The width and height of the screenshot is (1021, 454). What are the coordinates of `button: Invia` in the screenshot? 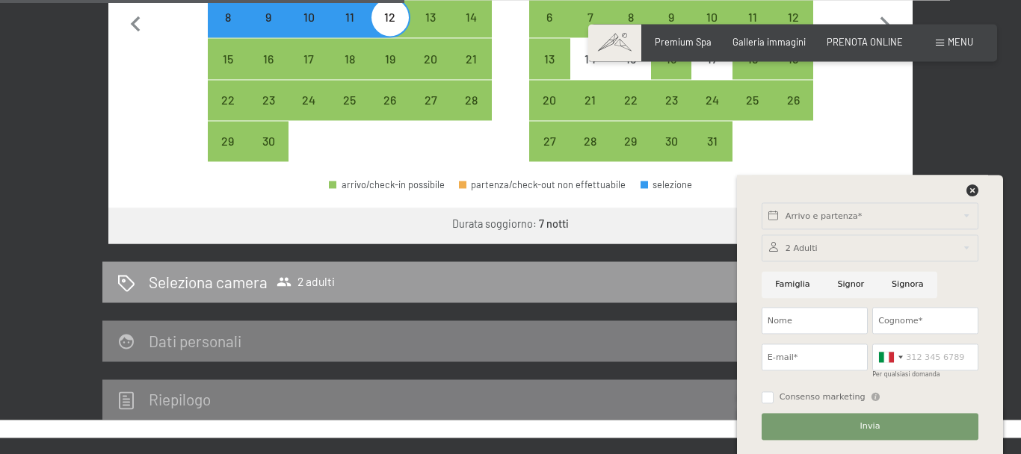 It's located at (870, 427).